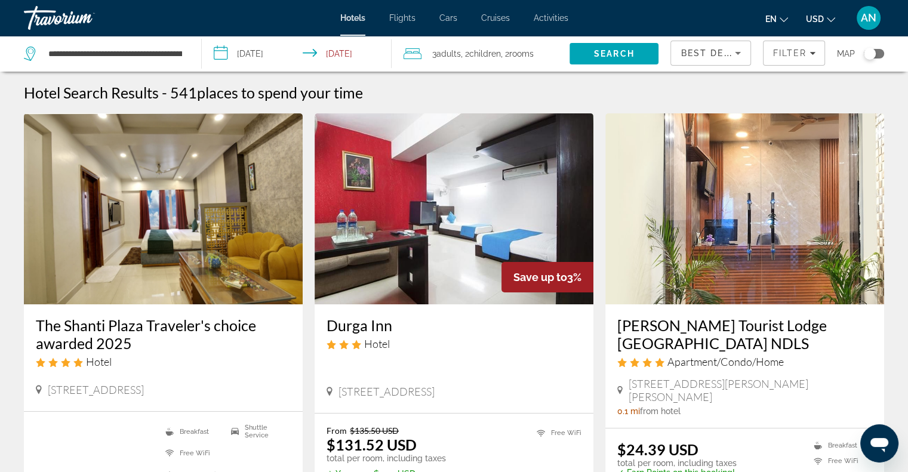  Describe the element at coordinates (448, 18) in the screenshot. I see `span: Cars` at that location.